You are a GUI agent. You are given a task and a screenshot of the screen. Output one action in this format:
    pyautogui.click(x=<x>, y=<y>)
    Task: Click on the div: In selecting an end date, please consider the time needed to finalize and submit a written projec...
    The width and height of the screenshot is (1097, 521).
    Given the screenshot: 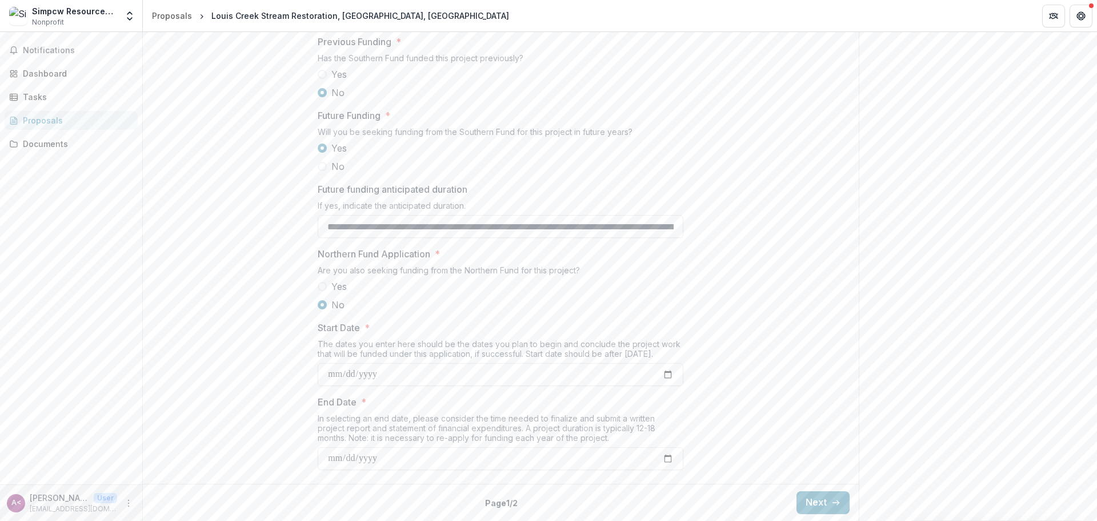 What is the action you would take?
    pyautogui.click(x=501, y=430)
    